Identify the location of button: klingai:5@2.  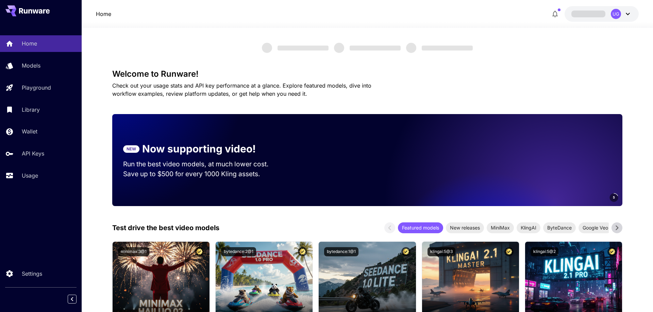
(544, 252).